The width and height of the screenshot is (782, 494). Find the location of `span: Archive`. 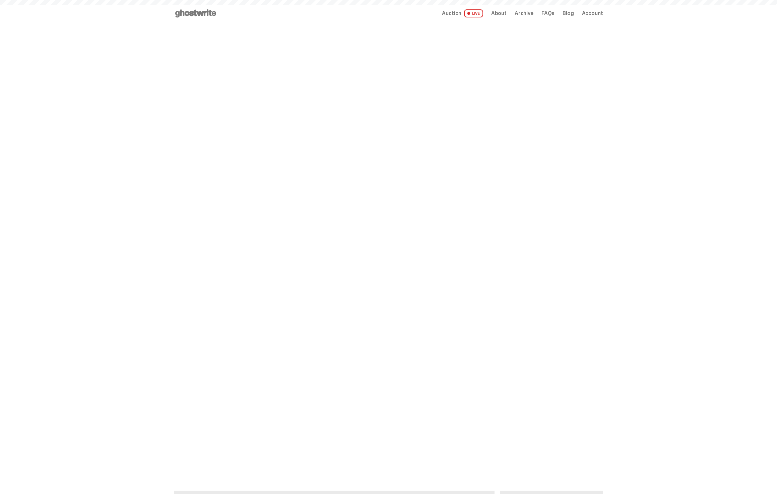

span: Archive is located at coordinates (524, 13).